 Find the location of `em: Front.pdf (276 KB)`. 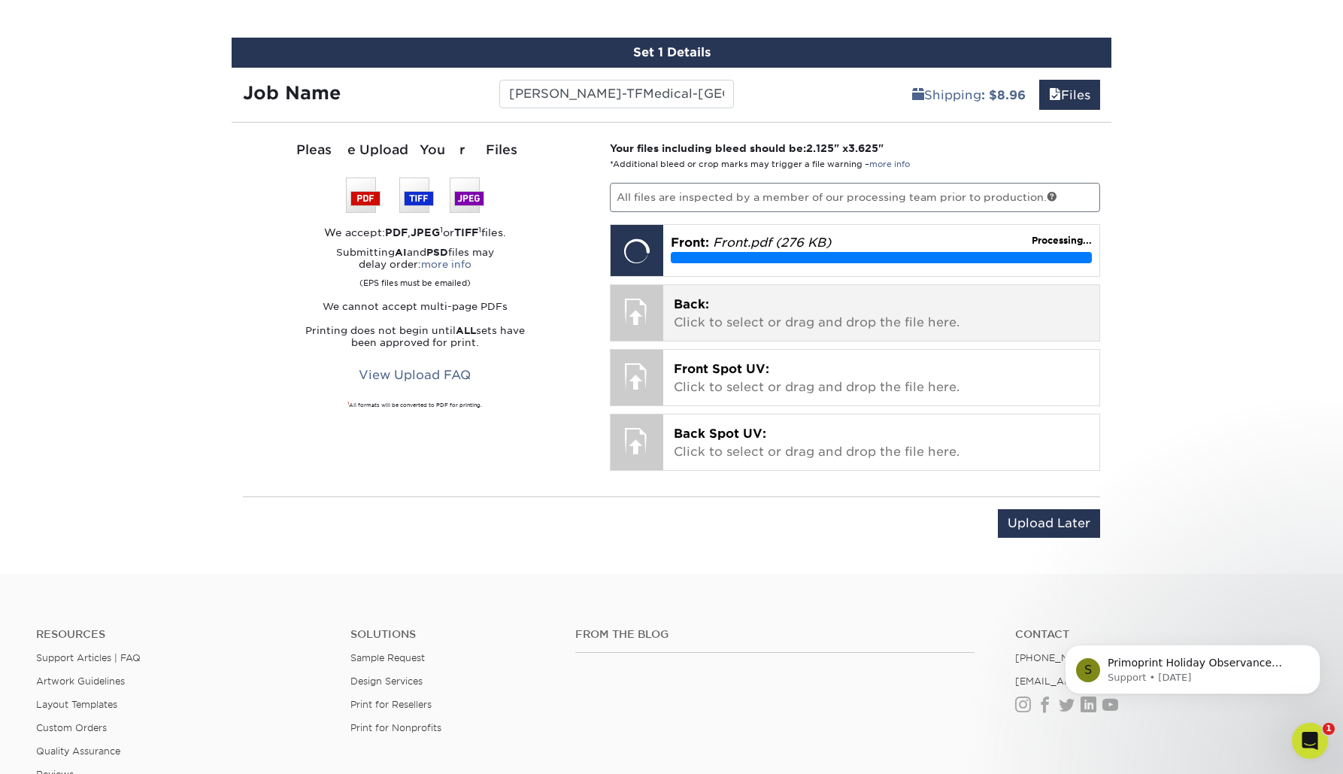

em: Front.pdf (276 KB) is located at coordinates (772, 242).